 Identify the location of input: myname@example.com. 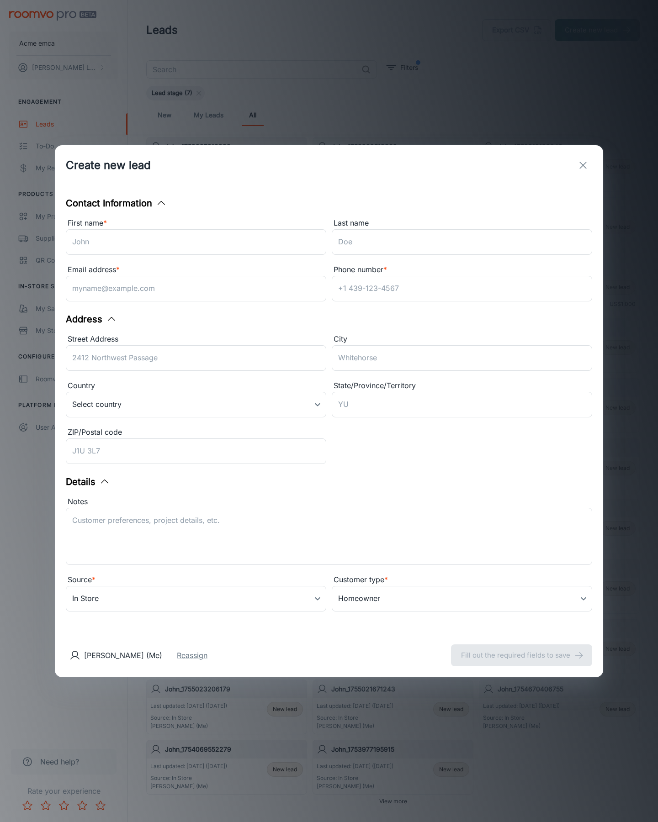
(196, 289).